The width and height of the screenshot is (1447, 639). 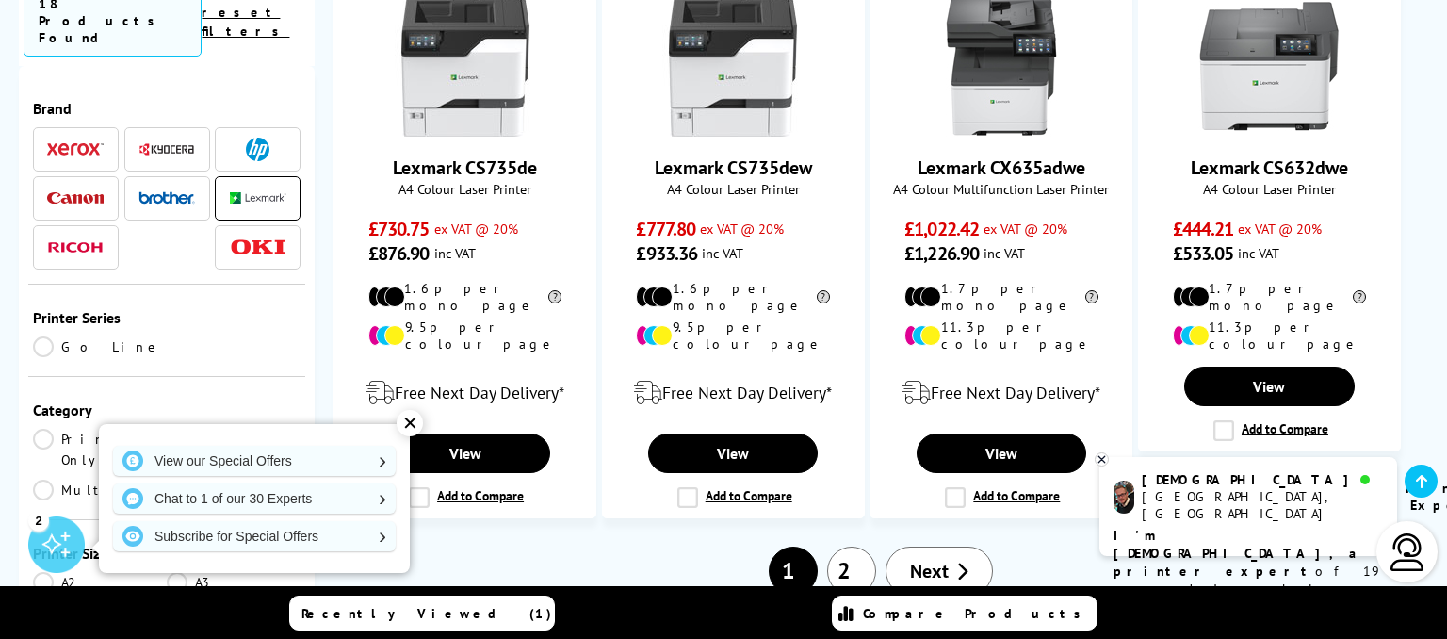 I want to click on span: £1,022.42, so click(x=941, y=229).